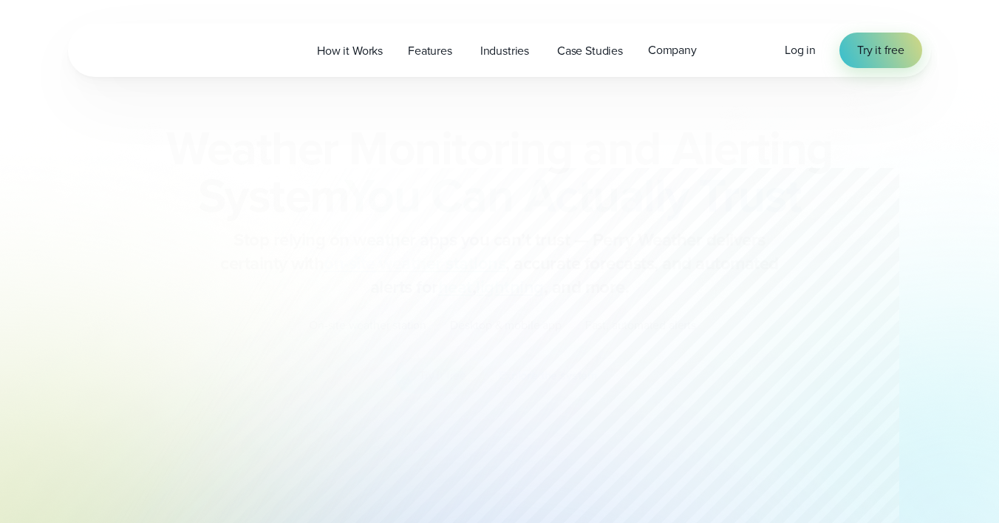 The width and height of the screenshot is (999, 523). What do you see at coordinates (590, 51) in the screenshot?
I see `span: Case Studies` at bounding box center [590, 51].